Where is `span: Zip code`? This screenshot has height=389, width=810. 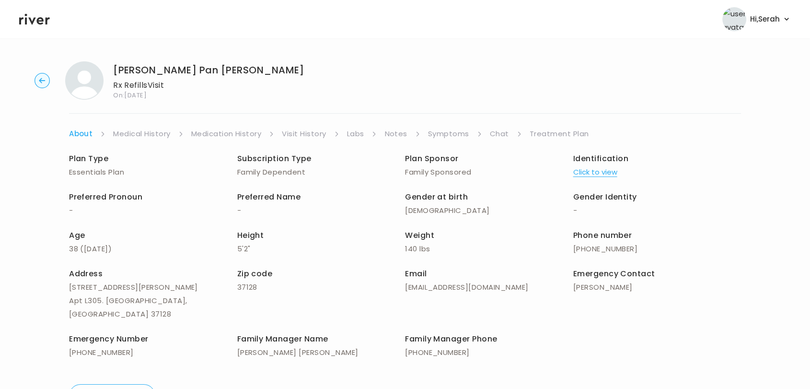 span: Zip code is located at coordinates (255, 273).